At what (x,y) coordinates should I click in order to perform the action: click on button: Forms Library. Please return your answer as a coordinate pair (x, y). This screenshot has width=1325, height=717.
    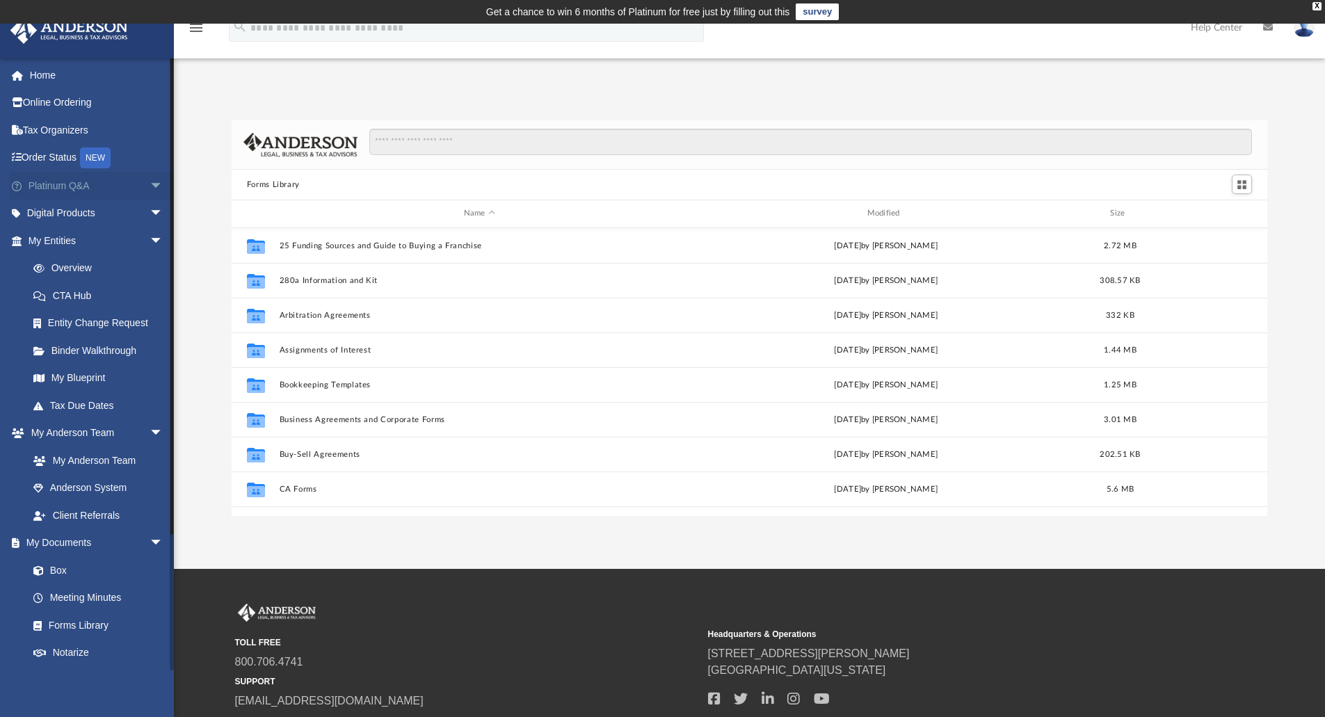
    Looking at the image, I should click on (273, 185).